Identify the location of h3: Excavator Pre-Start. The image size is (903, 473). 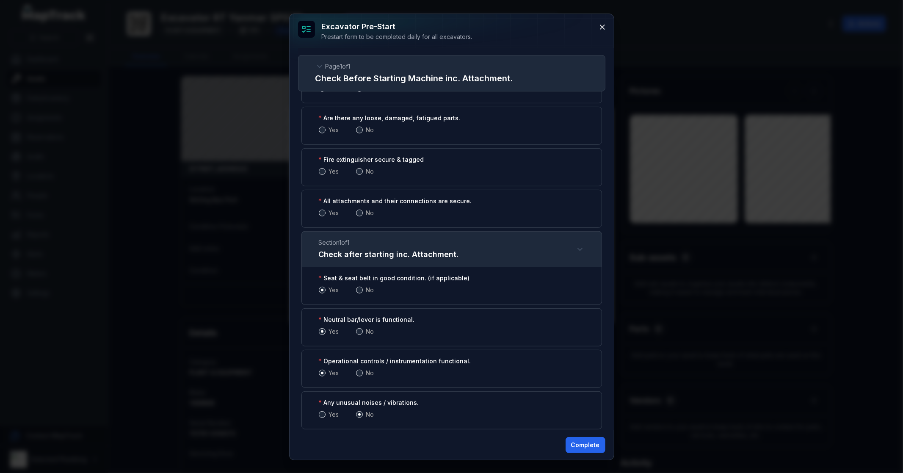
(397, 27).